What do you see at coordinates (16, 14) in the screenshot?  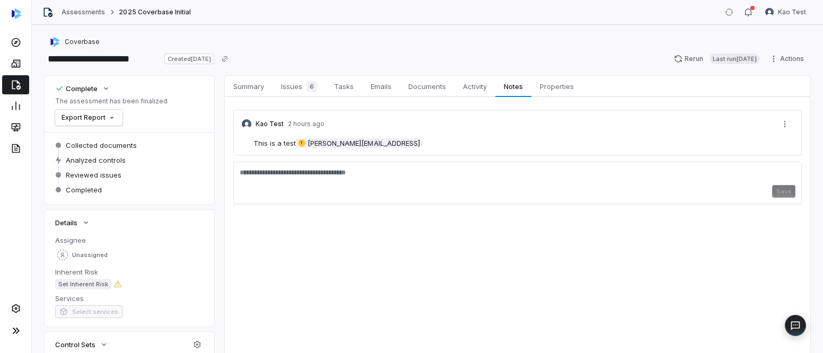 I see `img: svg%3e` at bounding box center [16, 14].